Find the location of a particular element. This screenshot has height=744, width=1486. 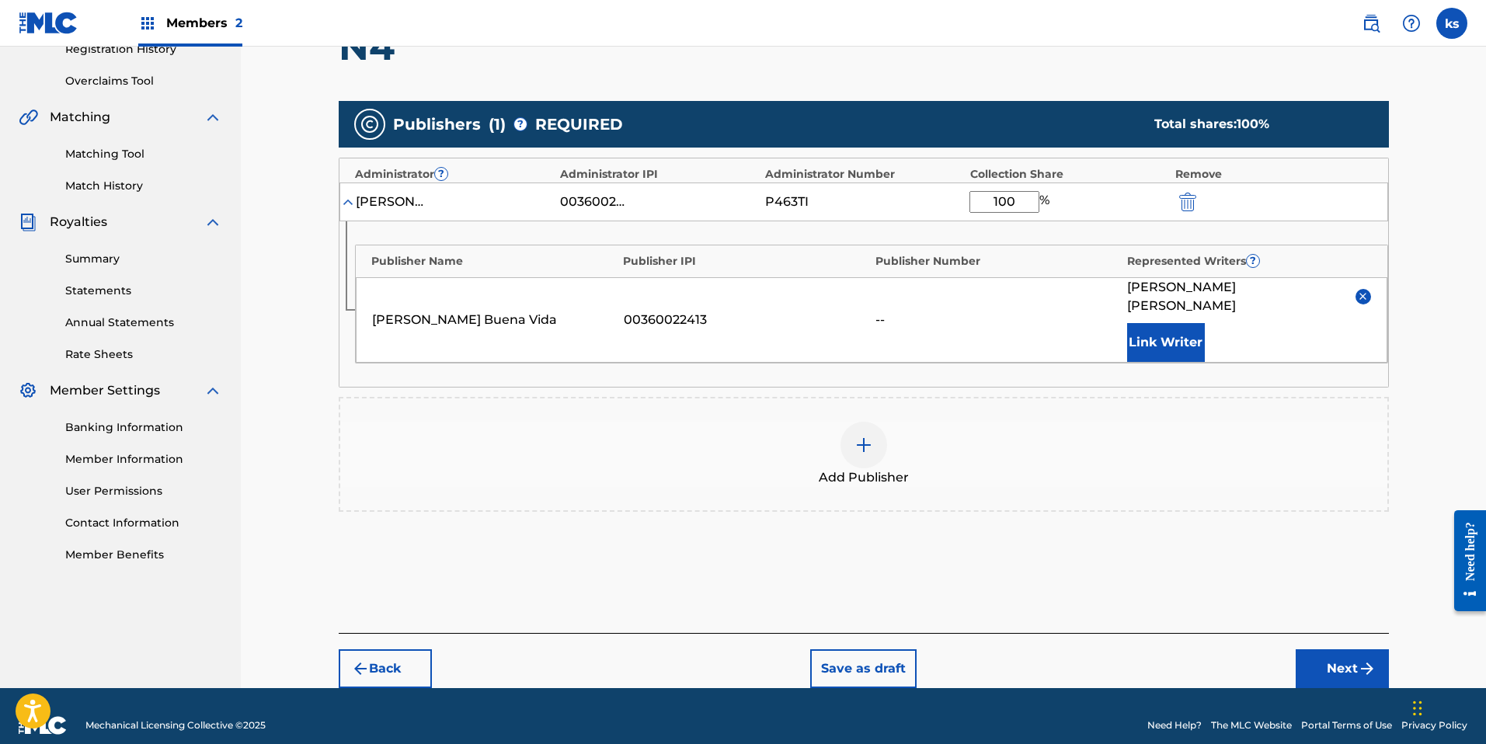

span: Publishers is located at coordinates (436, 124).